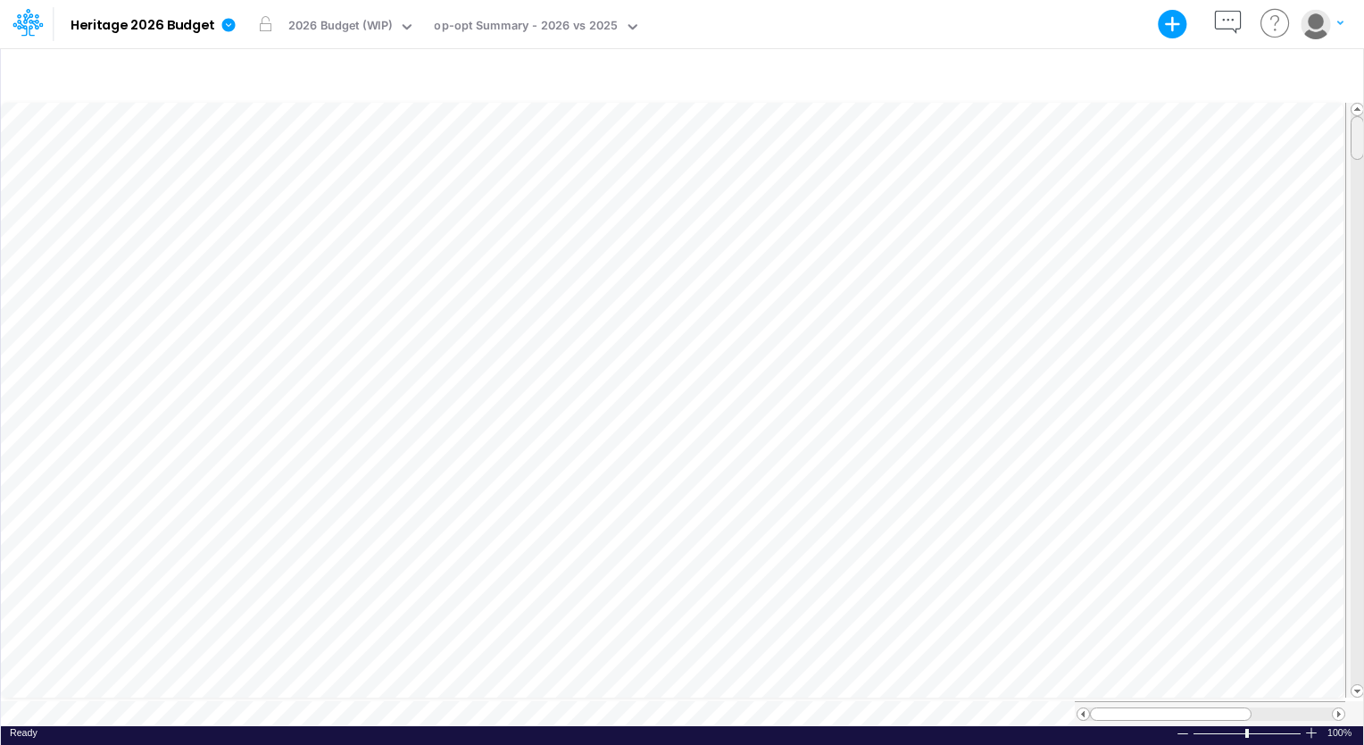 Image resolution: width=1364 pixels, height=745 pixels. Describe the element at coordinates (1341, 732) in the screenshot. I see `div: Zoom level` at that location.